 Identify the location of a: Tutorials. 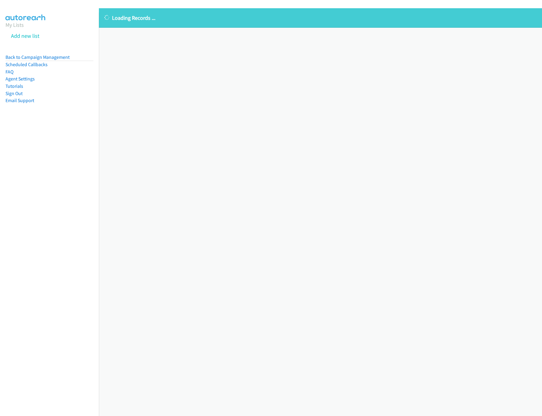
(14, 86).